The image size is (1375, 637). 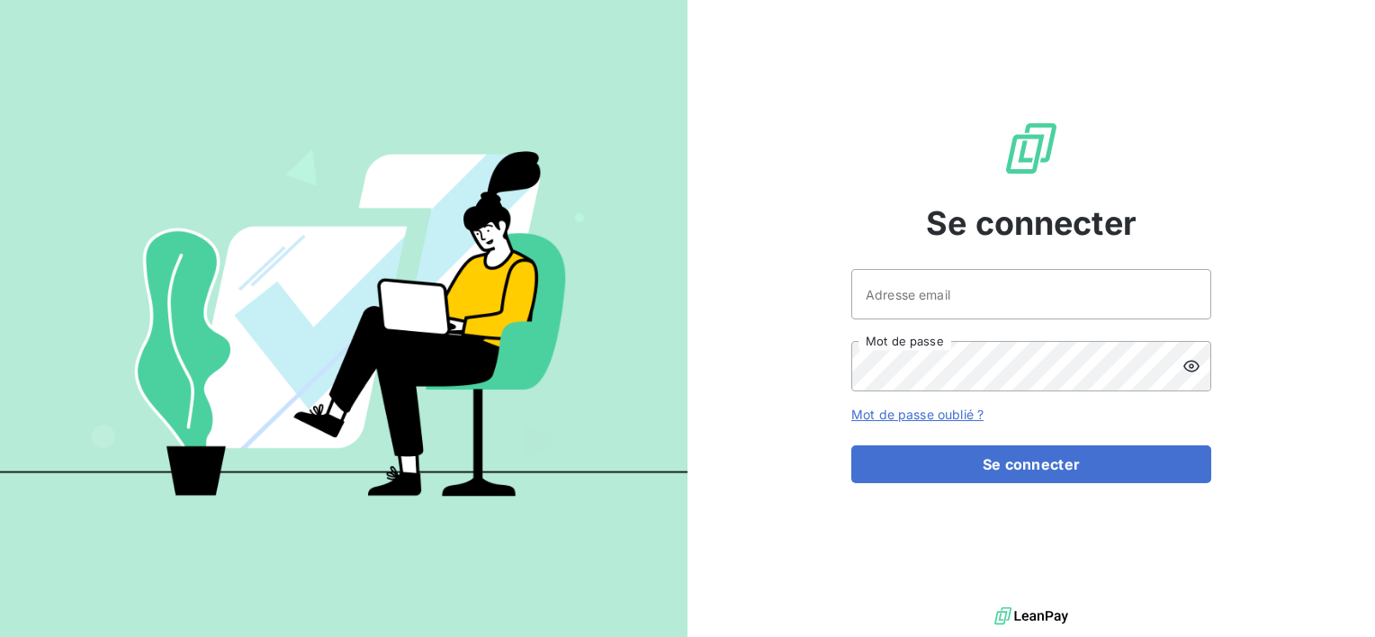 What do you see at coordinates (1031, 464) in the screenshot?
I see `button: Se connecter` at bounding box center [1031, 464].